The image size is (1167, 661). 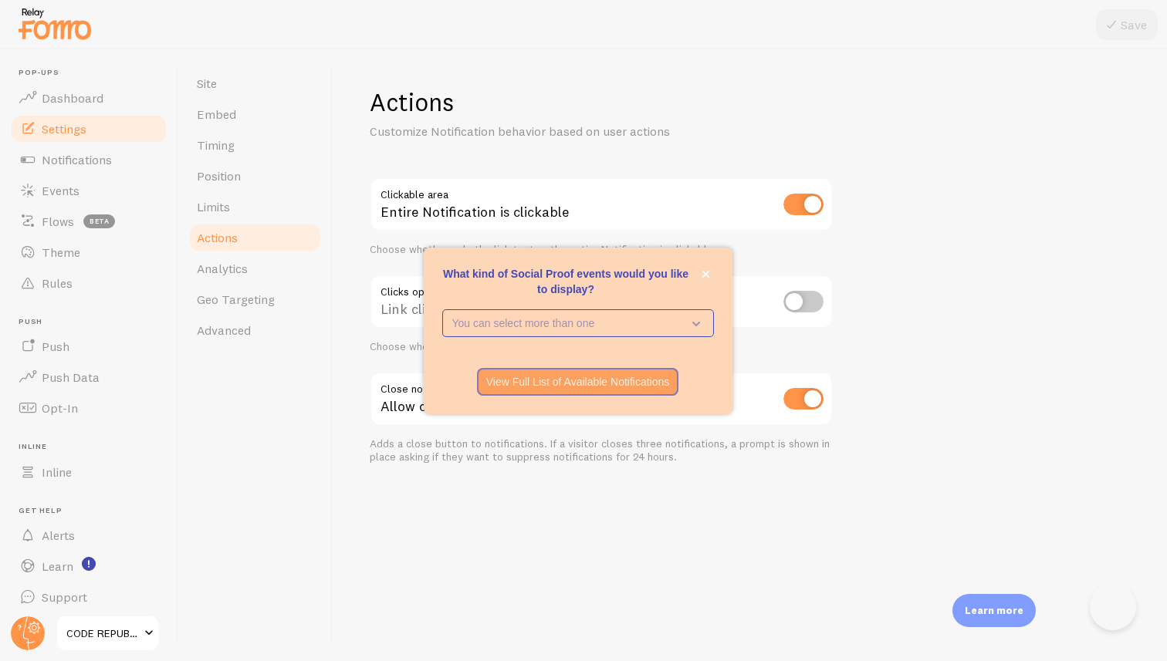 I want to click on span: Flows, so click(x=58, y=221).